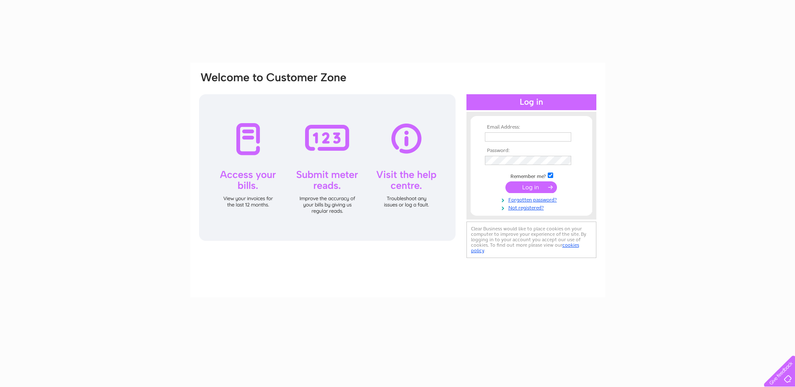  Describe the element at coordinates (532, 199) in the screenshot. I see `a: Forgotten password?` at that location.